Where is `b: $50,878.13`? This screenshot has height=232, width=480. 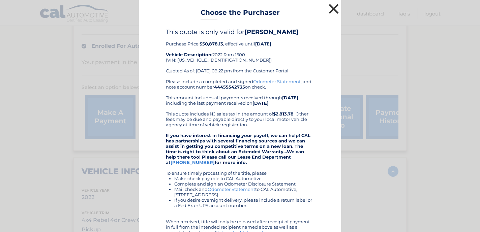
b: $50,878.13 is located at coordinates (211, 44).